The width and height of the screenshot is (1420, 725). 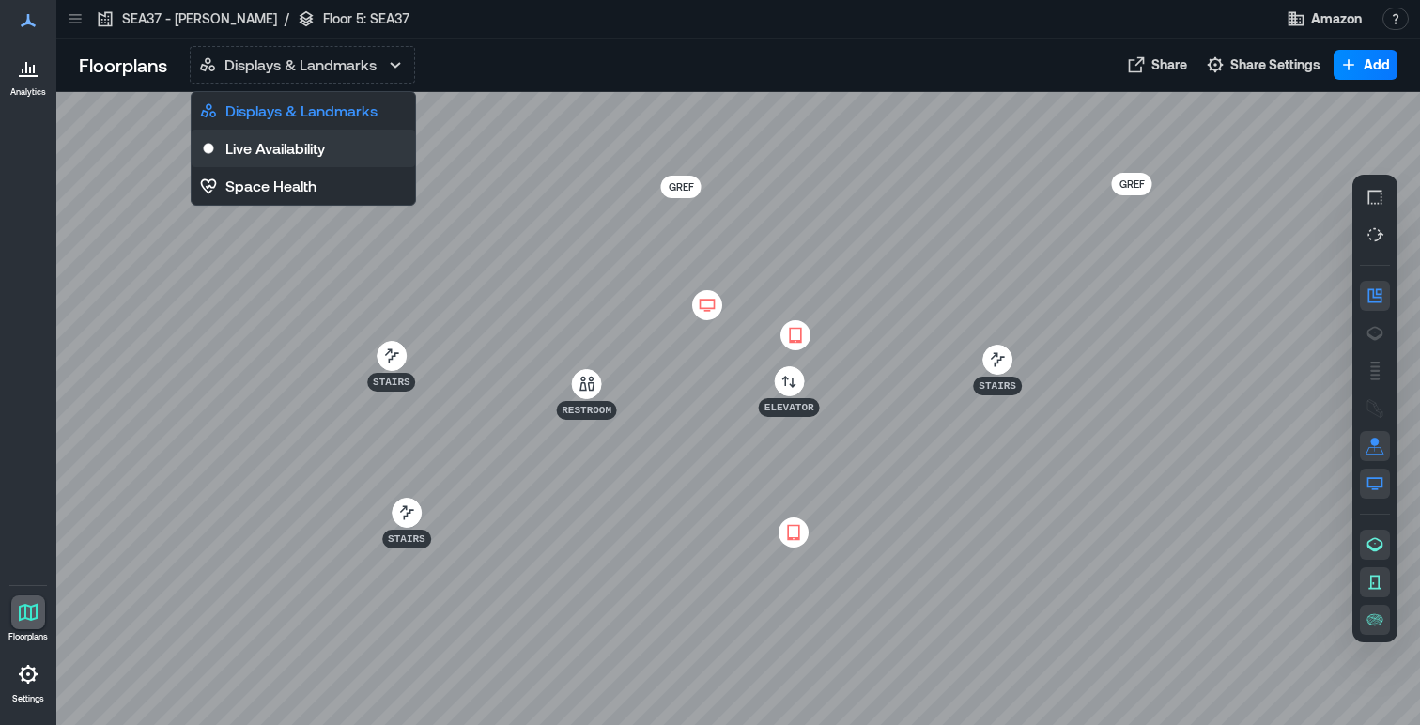 What do you see at coordinates (789, 408) in the screenshot?
I see `p: Elevator` at bounding box center [789, 408].